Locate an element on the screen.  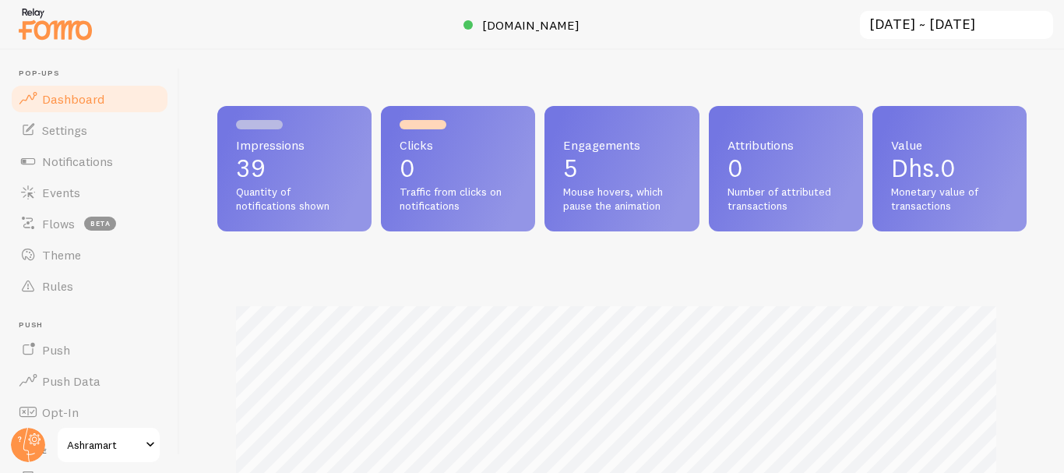
span: Theme is located at coordinates (62, 255).